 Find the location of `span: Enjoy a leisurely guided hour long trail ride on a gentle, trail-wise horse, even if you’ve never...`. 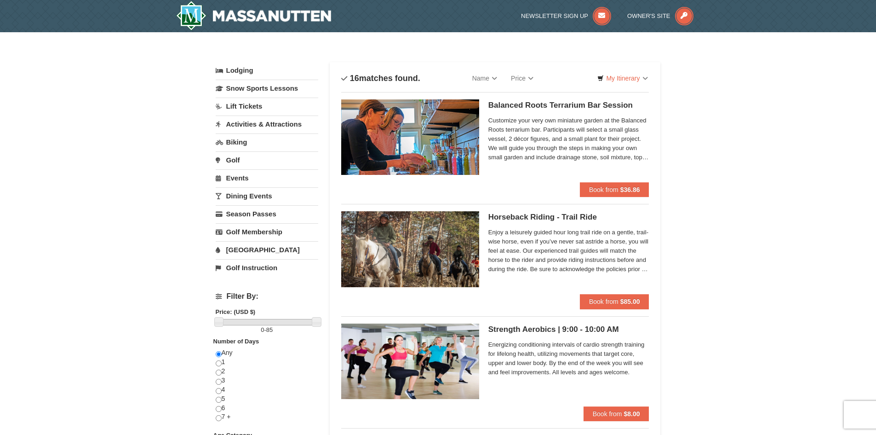

span: Enjoy a leisurely guided hour long trail ride on a gentle, trail-wise horse, even if you’ve never... is located at coordinates (569, 251).